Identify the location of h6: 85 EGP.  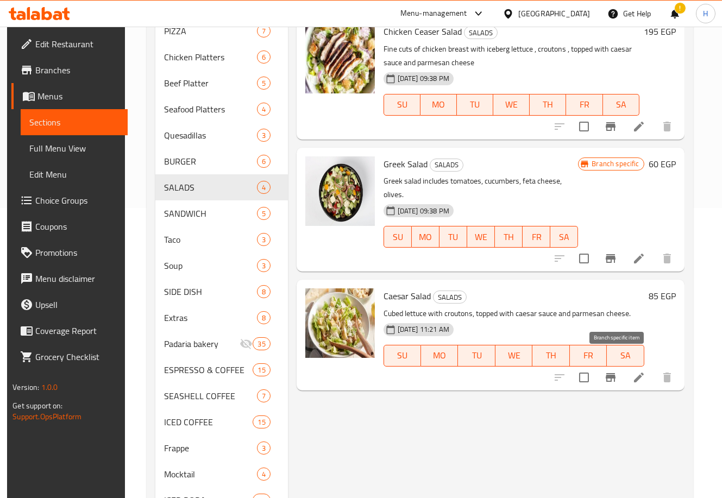
(662, 296).